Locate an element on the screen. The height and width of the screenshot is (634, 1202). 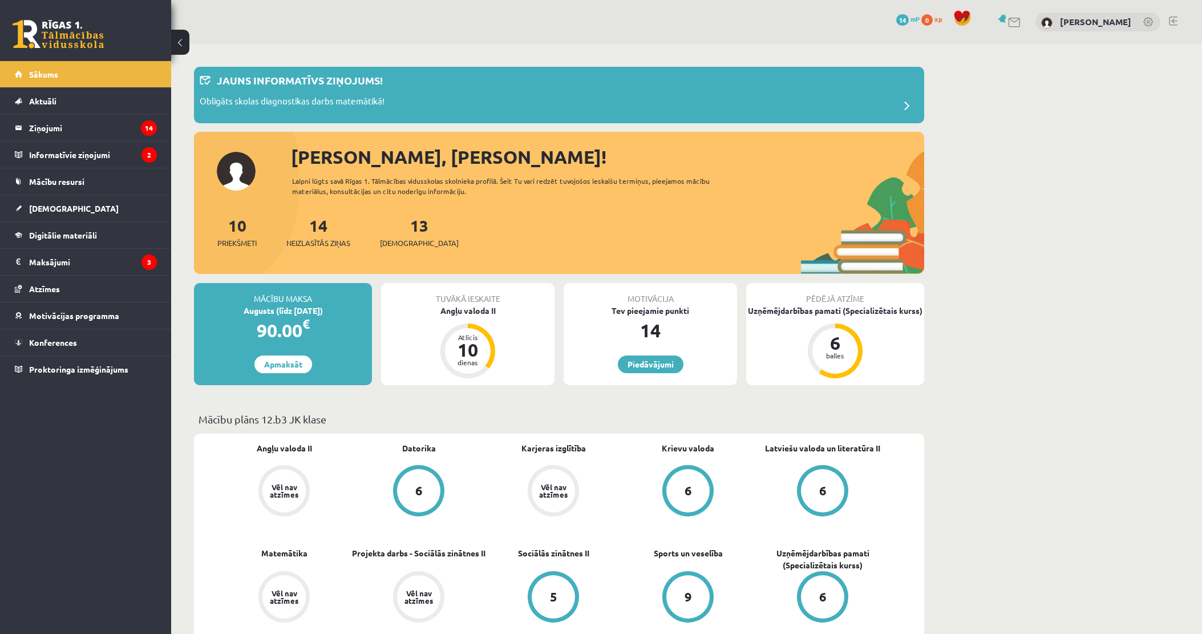
a: Krievu valoda is located at coordinates (688, 448).